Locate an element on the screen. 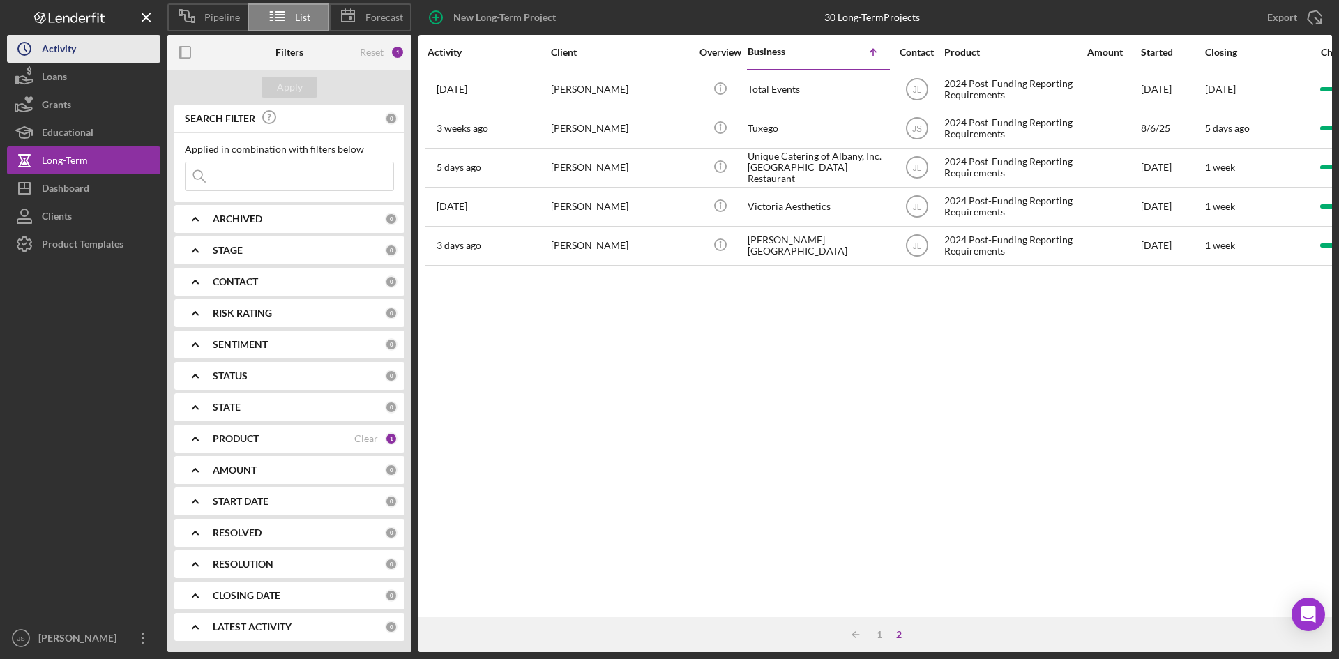 This screenshot has width=1339, height=659. button: Product Templates is located at coordinates (84, 244).